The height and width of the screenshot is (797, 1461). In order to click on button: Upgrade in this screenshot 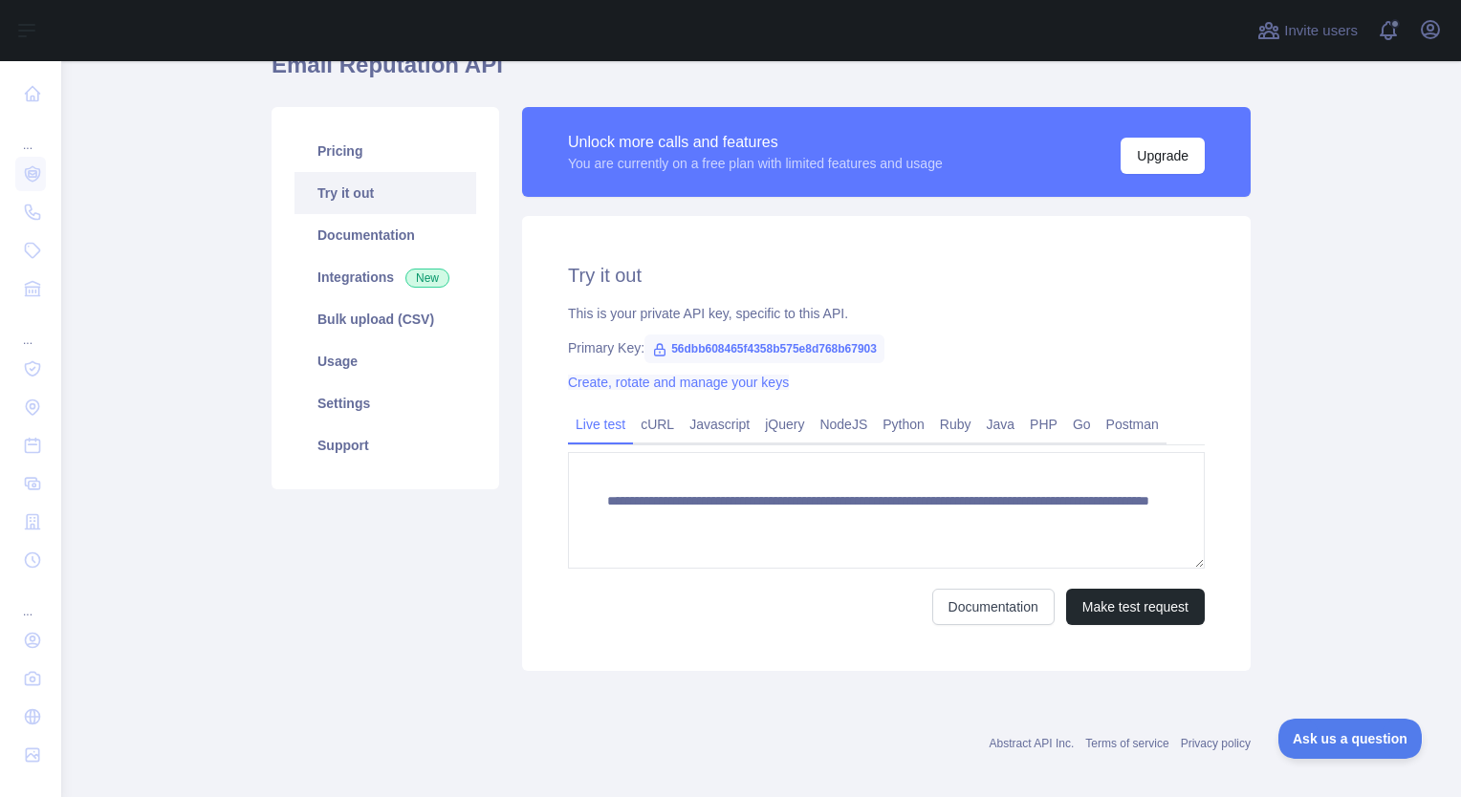, I will do `click(1162, 156)`.